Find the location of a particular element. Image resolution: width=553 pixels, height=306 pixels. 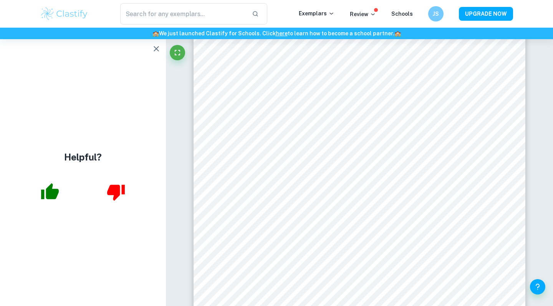

a: Schools is located at coordinates (402, 14).